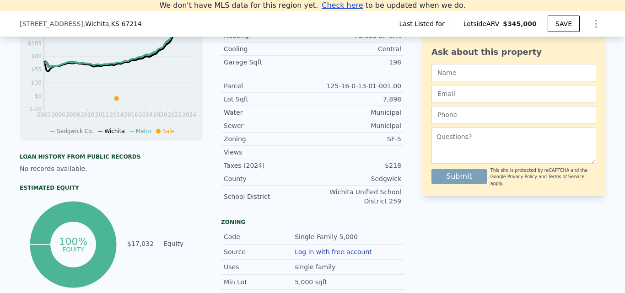 This screenshot has height=293, width=625. Describe the element at coordinates (259, 267) in the screenshot. I see `div: Uses` at that location.